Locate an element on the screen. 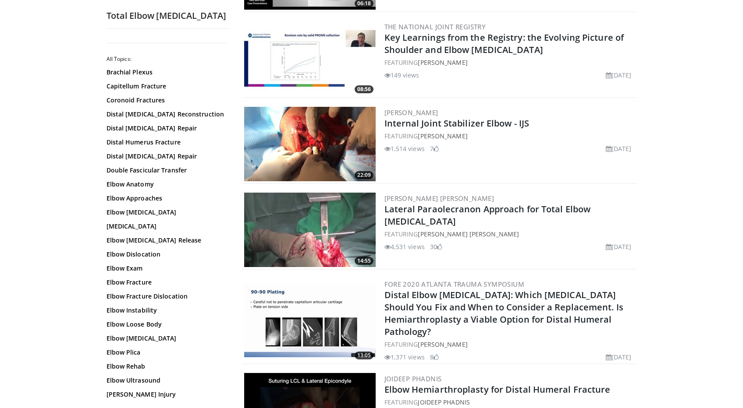 The width and height of the screenshot is (743, 408). a: Elbow Plica is located at coordinates (166, 353).